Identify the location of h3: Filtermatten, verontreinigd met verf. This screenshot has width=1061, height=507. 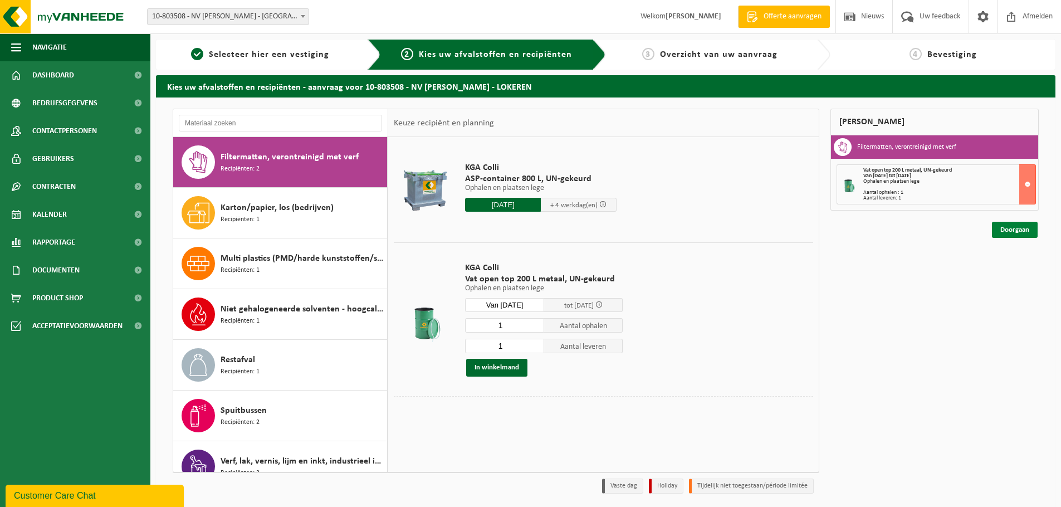
(907, 147).